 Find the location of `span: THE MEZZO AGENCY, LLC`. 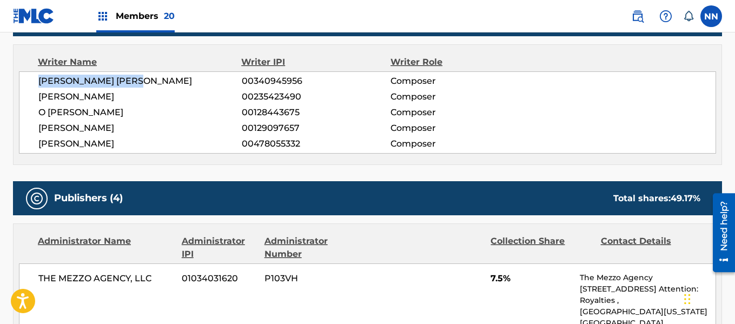

span: THE MEZZO AGENCY, LLC is located at coordinates (106, 279).